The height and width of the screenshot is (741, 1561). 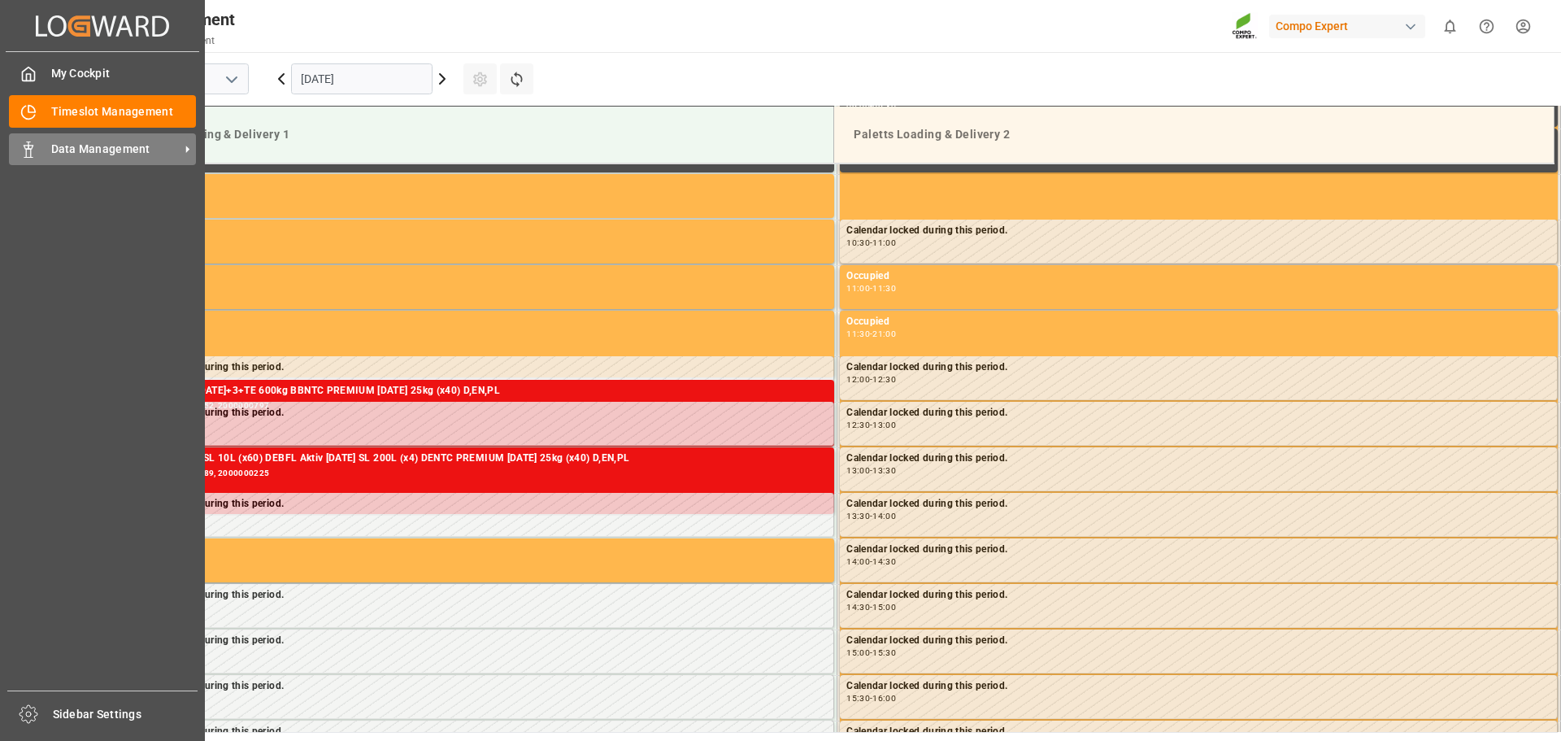 What do you see at coordinates (858, 379) in the screenshot?
I see `div: 12:00` at bounding box center [858, 379].